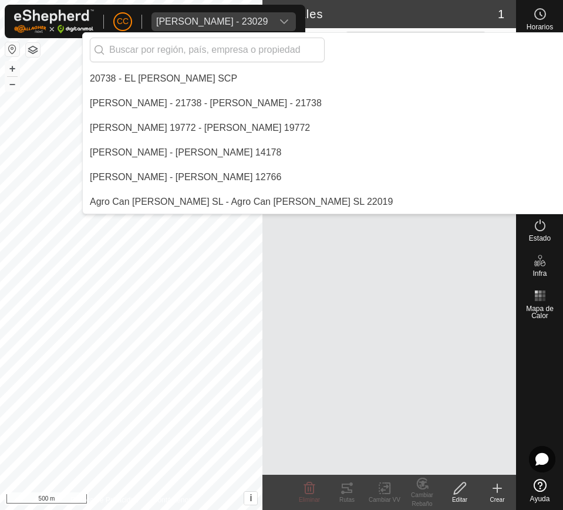 The height and width of the screenshot is (510, 563). What do you see at coordinates (207, 50) in the screenshot?
I see `input: Buscar por región, país, empresa o propiedad` at bounding box center [207, 50].